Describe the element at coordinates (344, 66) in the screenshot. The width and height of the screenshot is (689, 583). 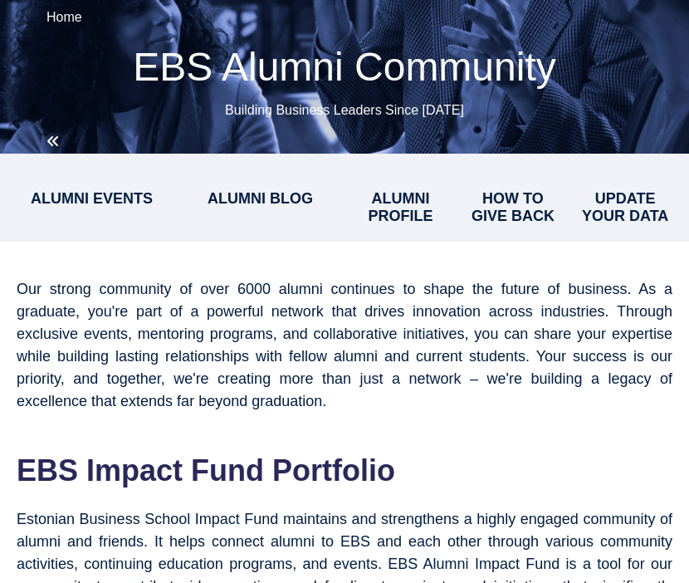
I see `span: EBS Alumni Community` at that location.